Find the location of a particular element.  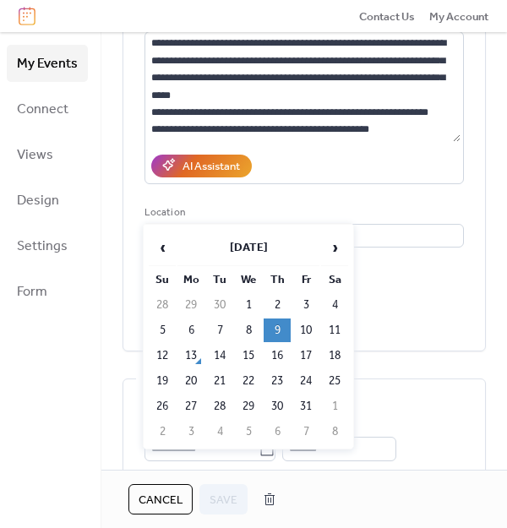

button: AI Assistant is located at coordinates (201, 166).